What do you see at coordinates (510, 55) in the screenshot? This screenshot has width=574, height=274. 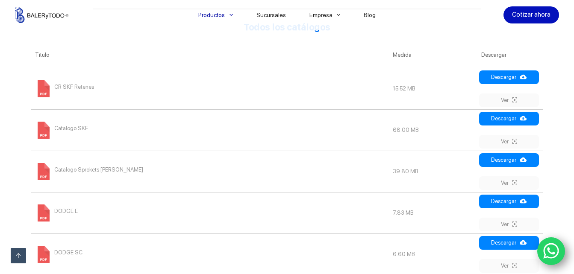 I see `th: Descargar` at bounding box center [510, 55].